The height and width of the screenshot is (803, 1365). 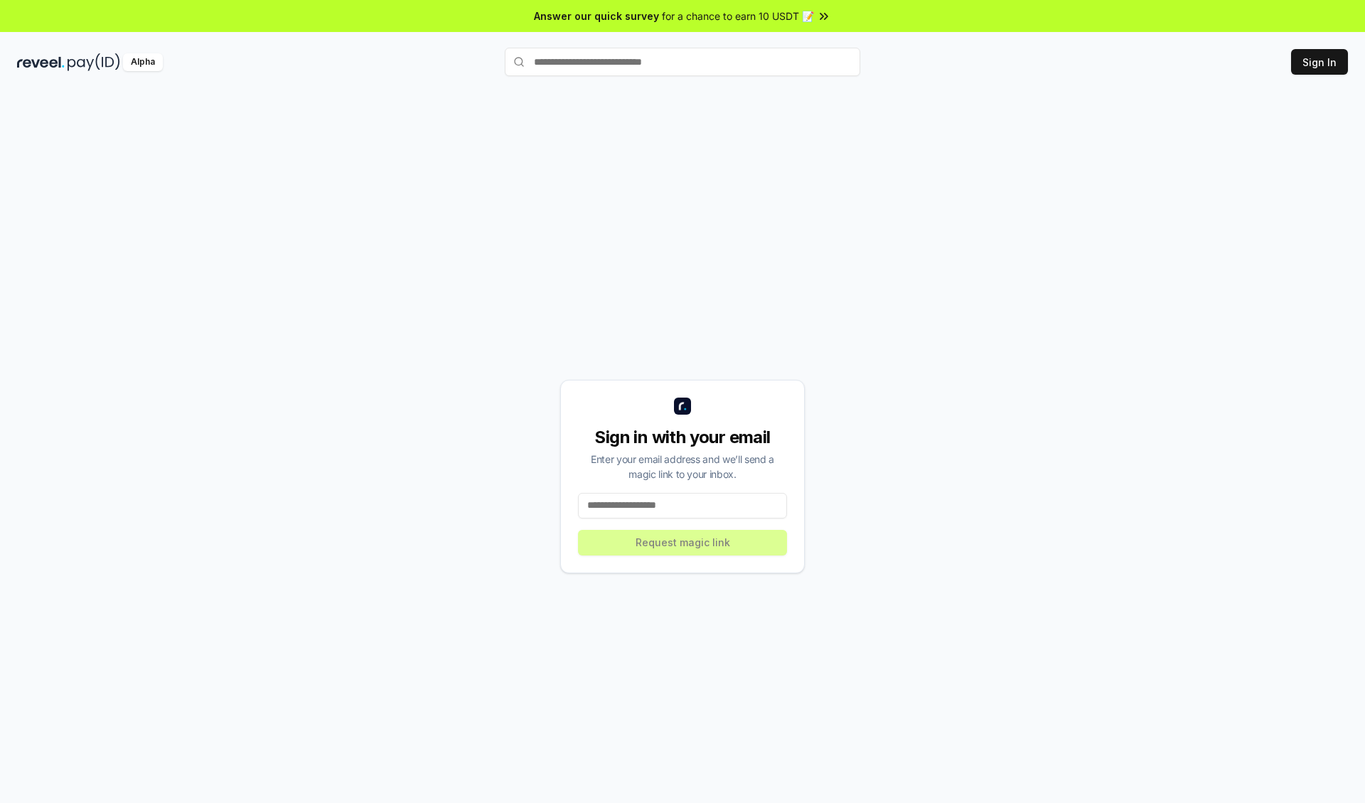 What do you see at coordinates (597, 16) in the screenshot?
I see `span: Answer our quick survey` at bounding box center [597, 16].